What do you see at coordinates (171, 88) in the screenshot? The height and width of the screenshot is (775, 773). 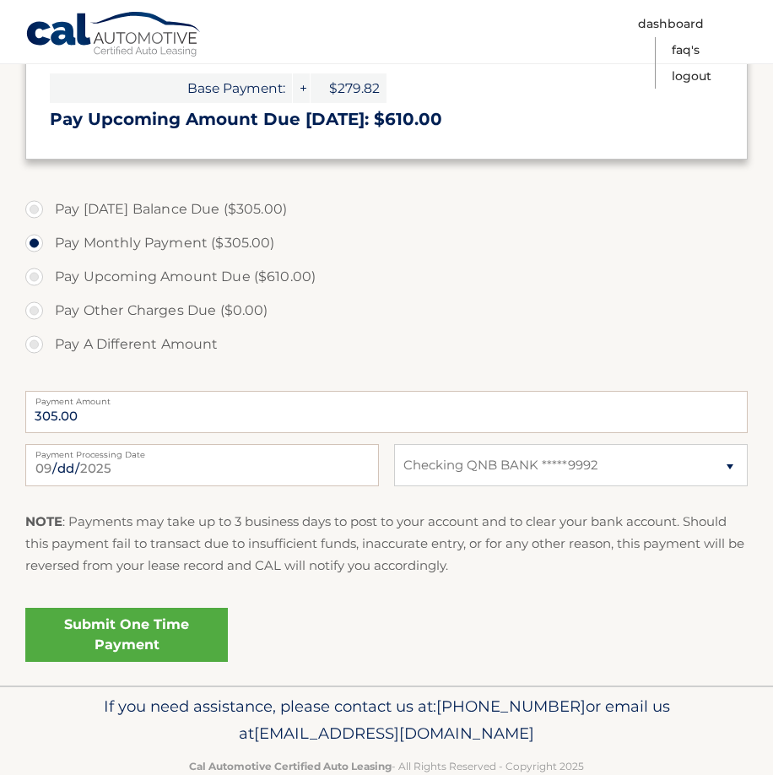 I see `span: Base Payment:` at bounding box center [171, 88].